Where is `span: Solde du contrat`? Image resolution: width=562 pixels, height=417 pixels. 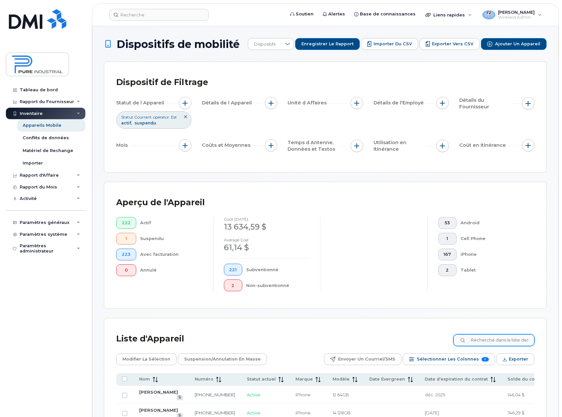
span: Solde du contrat is located at coordinates (526, 379).